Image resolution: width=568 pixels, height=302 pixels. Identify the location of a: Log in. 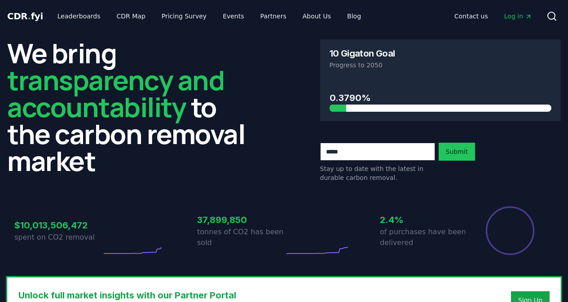
(518, 16).